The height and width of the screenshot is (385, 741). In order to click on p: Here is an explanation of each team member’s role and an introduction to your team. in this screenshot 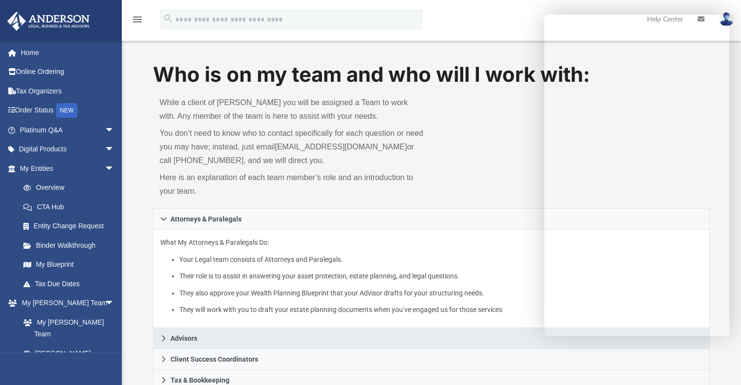, I will do `click(292, 185)`.